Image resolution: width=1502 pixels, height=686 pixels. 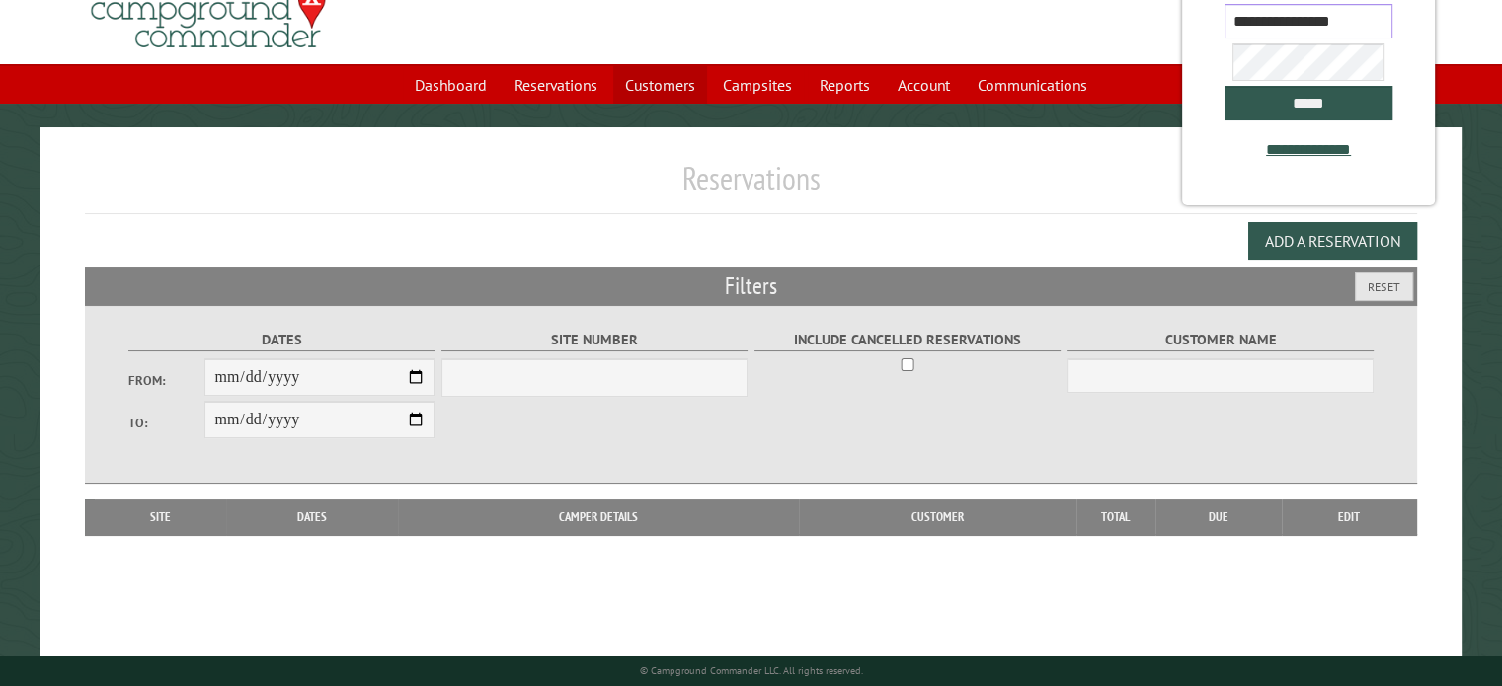 What do you see at coordinates (281, 340) in the screenshot?
I see `label: Dates` at bounding box center [281, 340].